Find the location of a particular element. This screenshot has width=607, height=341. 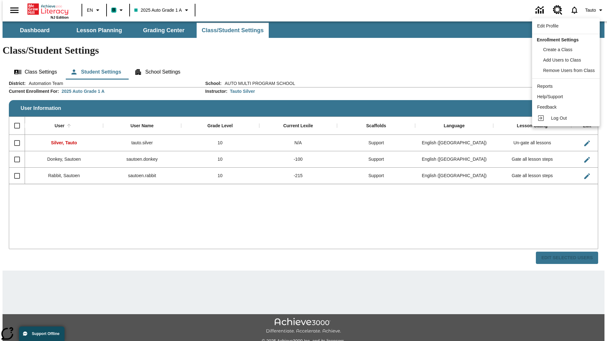

span: Reports is located at coordinates (544, 86).